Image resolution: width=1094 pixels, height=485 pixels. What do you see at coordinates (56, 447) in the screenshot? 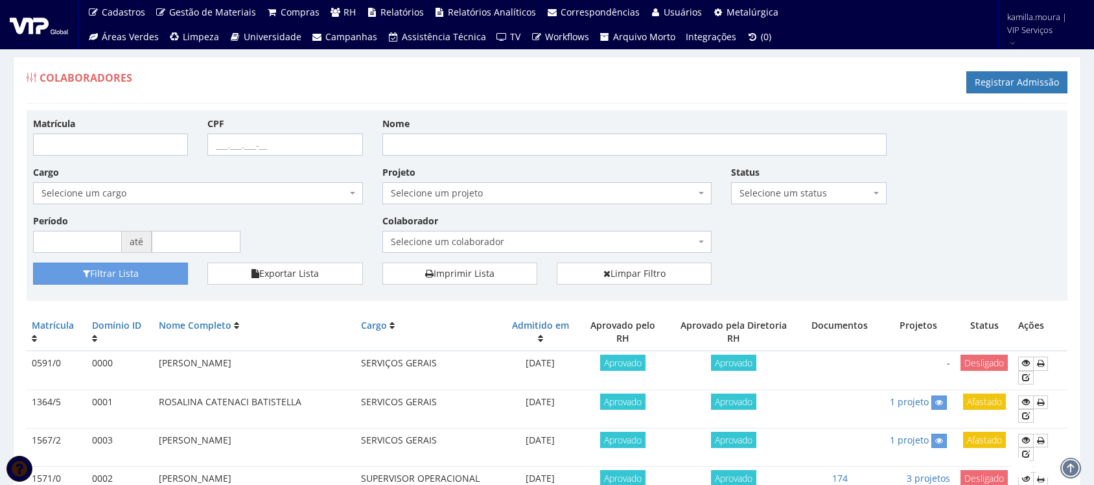
I see `td: 1567/2` at bounding box center [56, 447].